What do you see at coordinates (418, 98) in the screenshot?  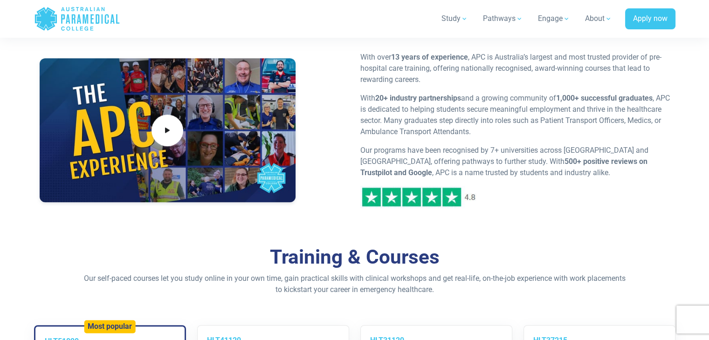 I see `strong: 20+ industry partnerships` at bounding box center [418, 98].